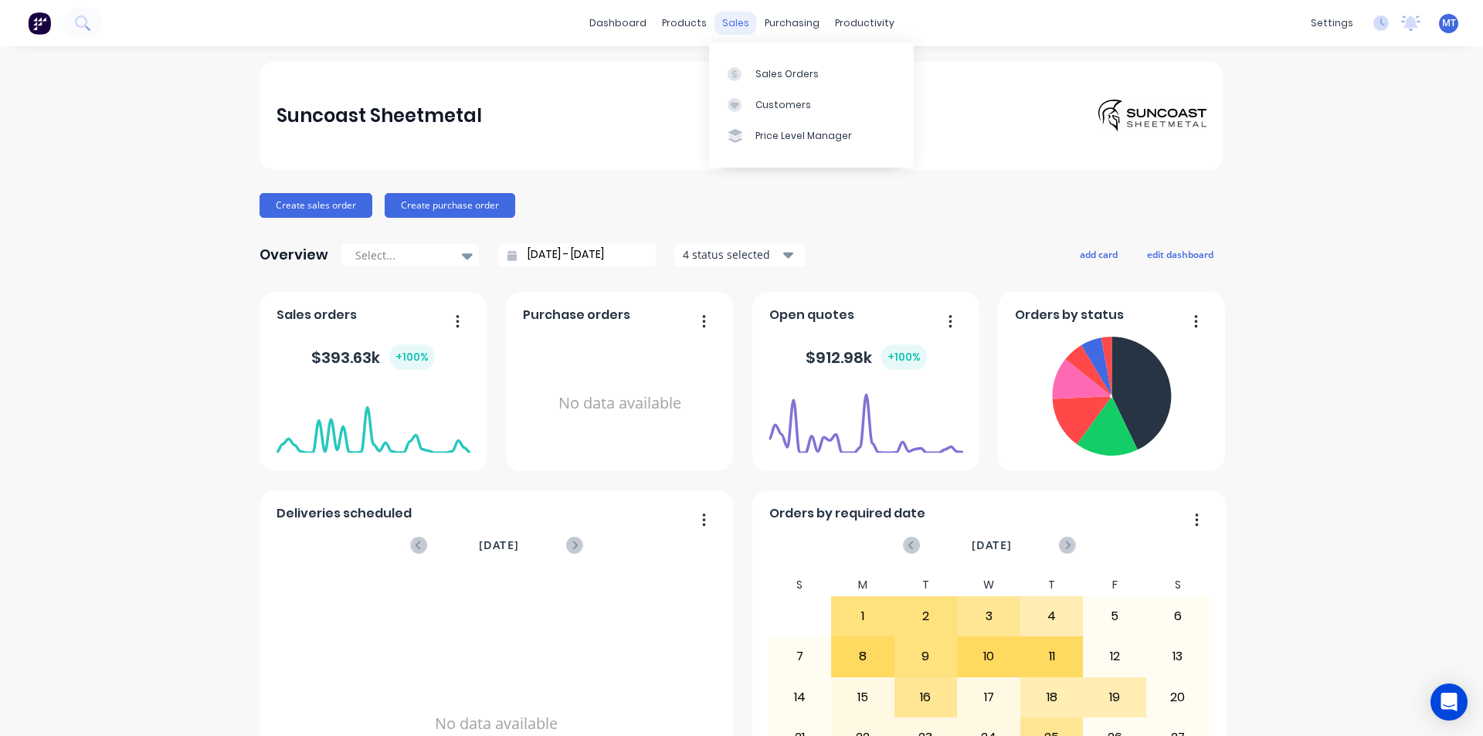  What do you see at coordinates (450, 205) in the screenshot?
I see `button: Create purchase order` at bounding box center [450, 205].